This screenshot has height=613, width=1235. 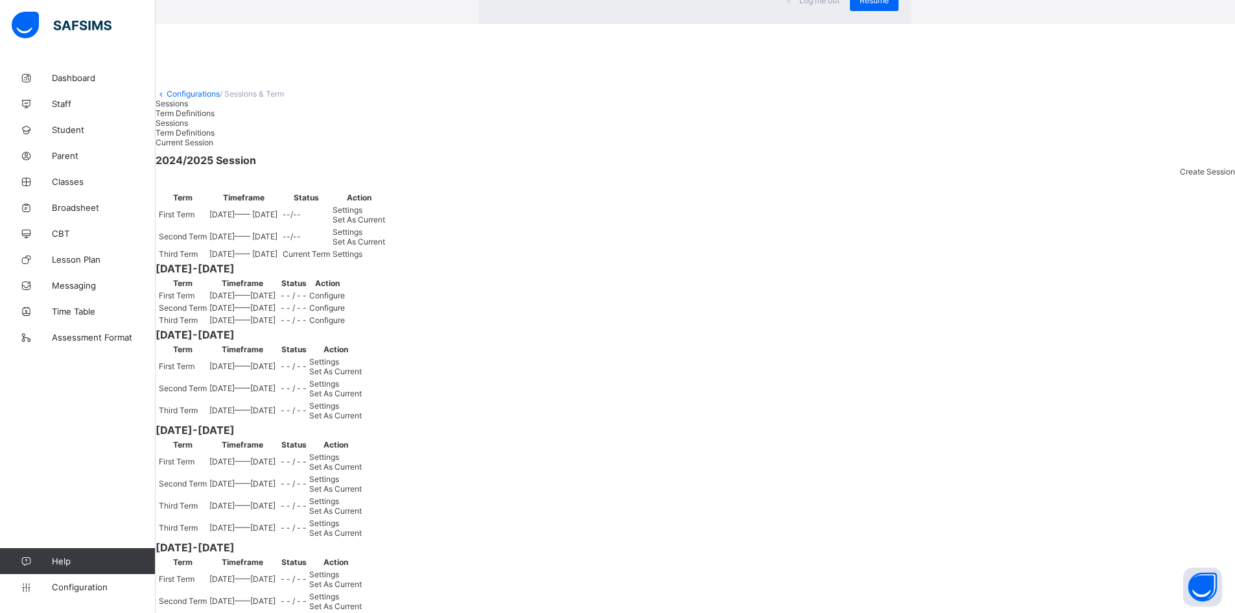 I want to click on span: Create Session, so click(x=1207, y=171).